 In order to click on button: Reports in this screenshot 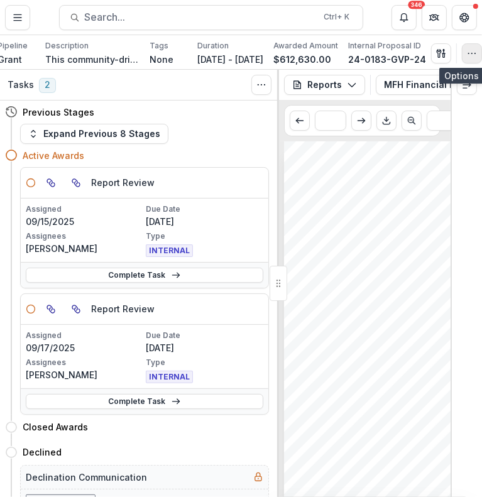, I will do `click(324, 85)`.